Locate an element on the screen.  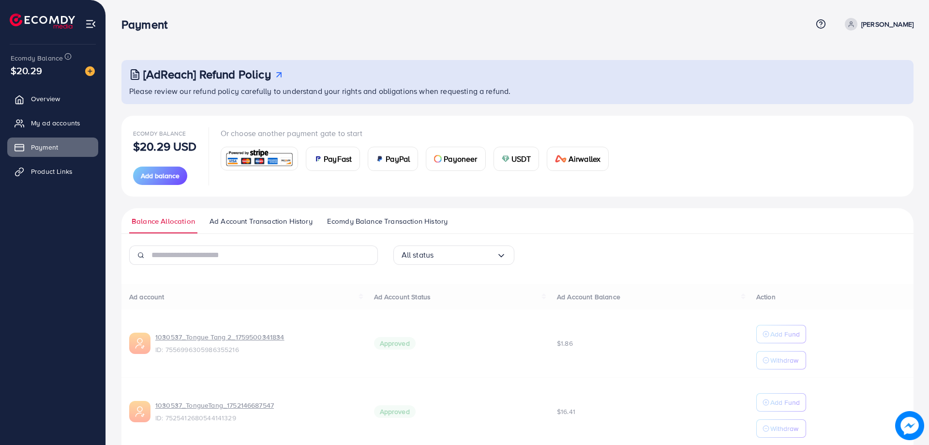
img: menu is located at coordinates (91, 24).